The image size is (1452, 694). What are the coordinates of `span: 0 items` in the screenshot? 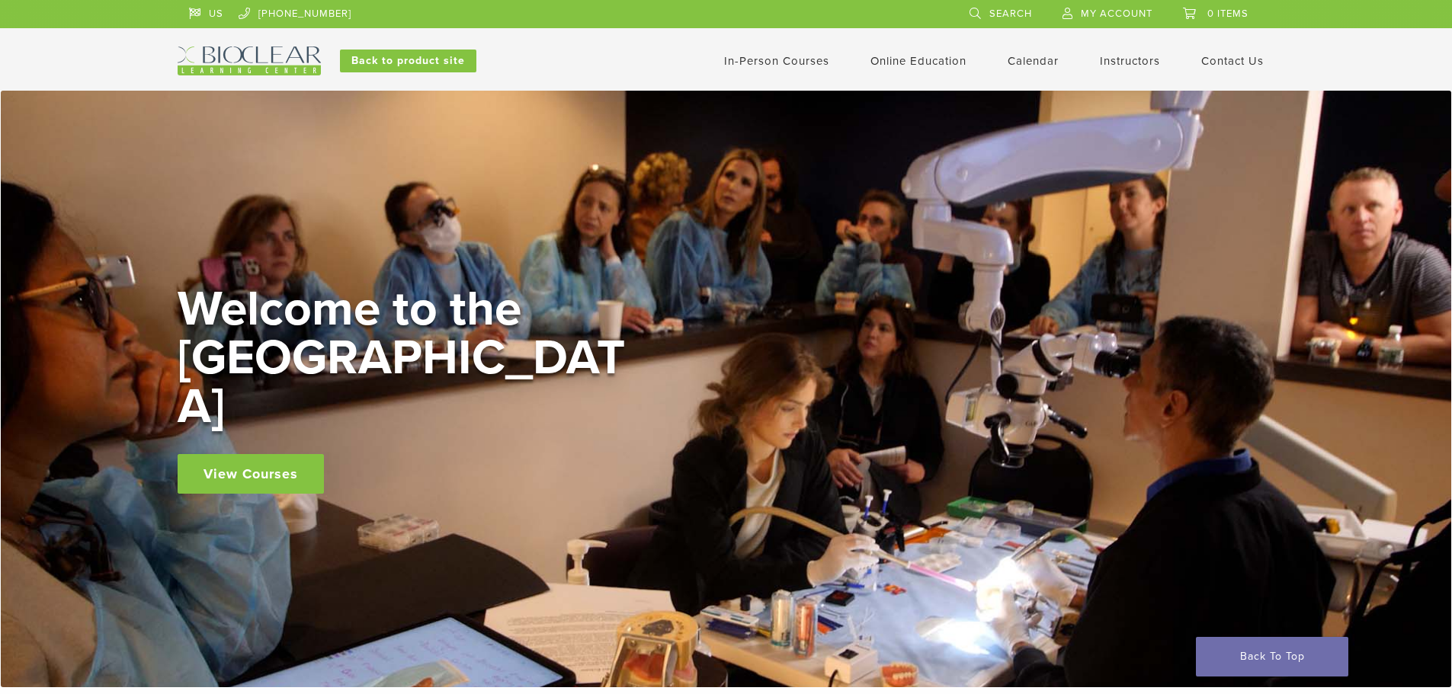 It's located at (1228, 14).